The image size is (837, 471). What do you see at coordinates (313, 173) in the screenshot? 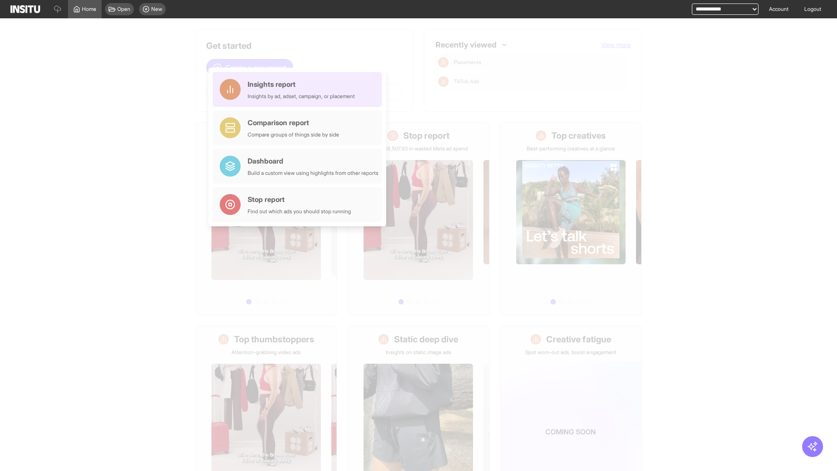
I see `div: Build a custom view using highlights from other reports` at bounding box center [313, 173].